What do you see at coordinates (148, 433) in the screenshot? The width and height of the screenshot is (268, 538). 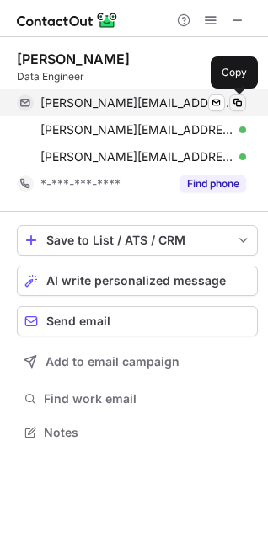 I see `span: Notes` at bounding box center [148, 433].